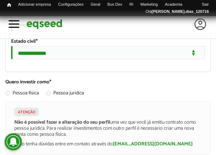 The height and width of the screenshot is (155, 216). What do you see at coordinates (26, 112) in the screenshot?
I see `label: Atenção` at bounding box center [26, 112].